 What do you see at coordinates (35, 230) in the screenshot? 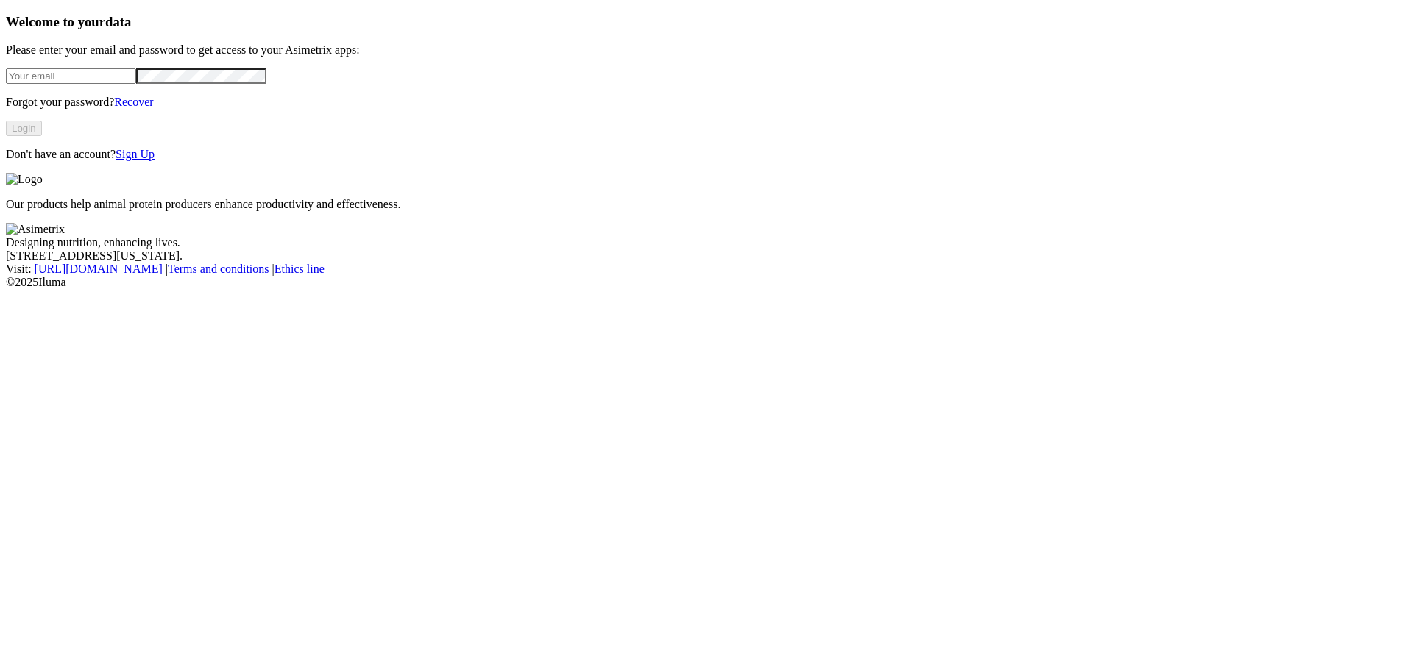
I see `img: Asimetrix` at bounding box center [35, 230].